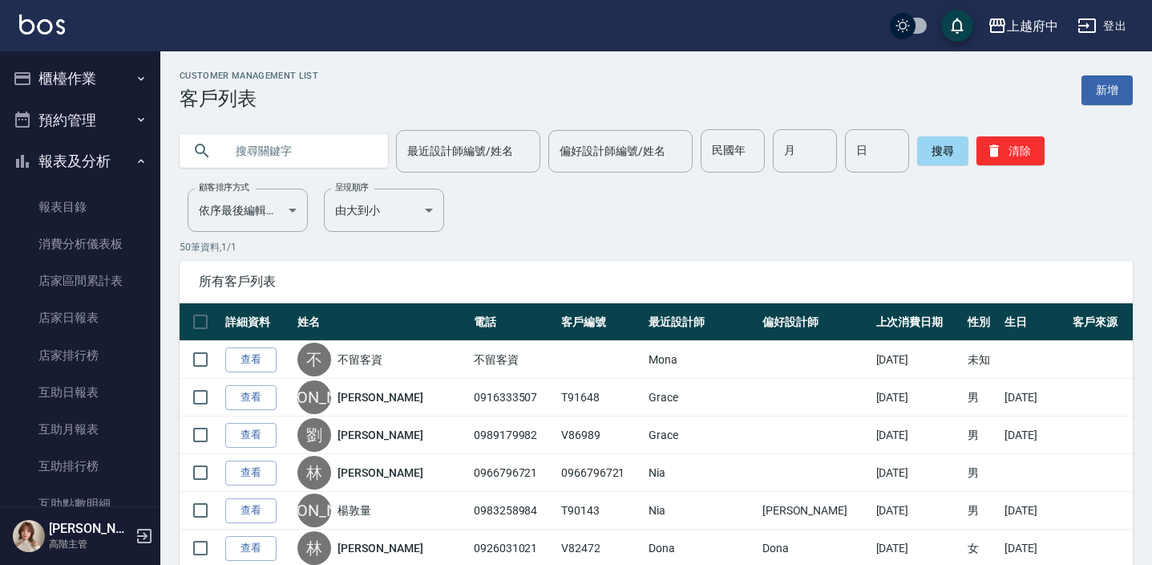 Image resolution: width=1152 pixels, height=565 pixels. Describe the element at coordinates (1101, 322) in the screenshot. I see `th: 客戶來源` at that location.